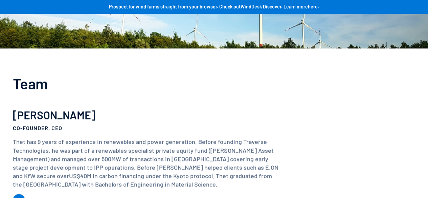  Describe the element at coordinates (295, 6) in the screenshot. I see `strong: . Learn more` at that location.